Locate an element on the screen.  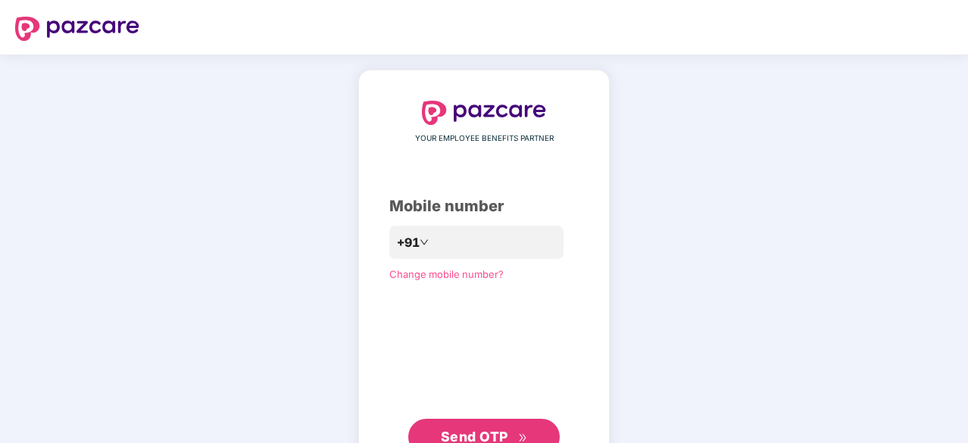
span: Change mobile number? is located at coordinates (446, 274).